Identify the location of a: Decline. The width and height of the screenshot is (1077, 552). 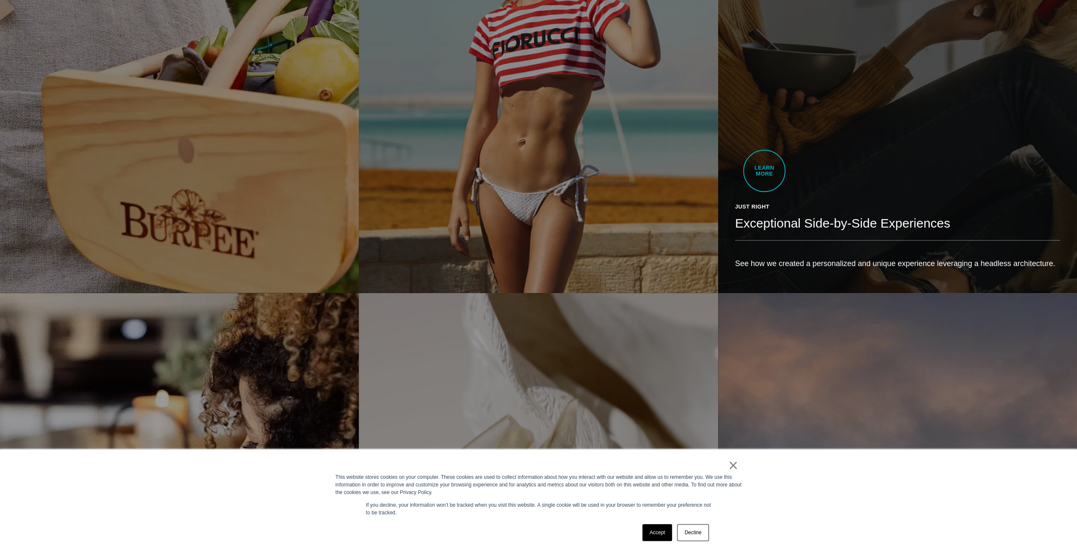
(693, 533).